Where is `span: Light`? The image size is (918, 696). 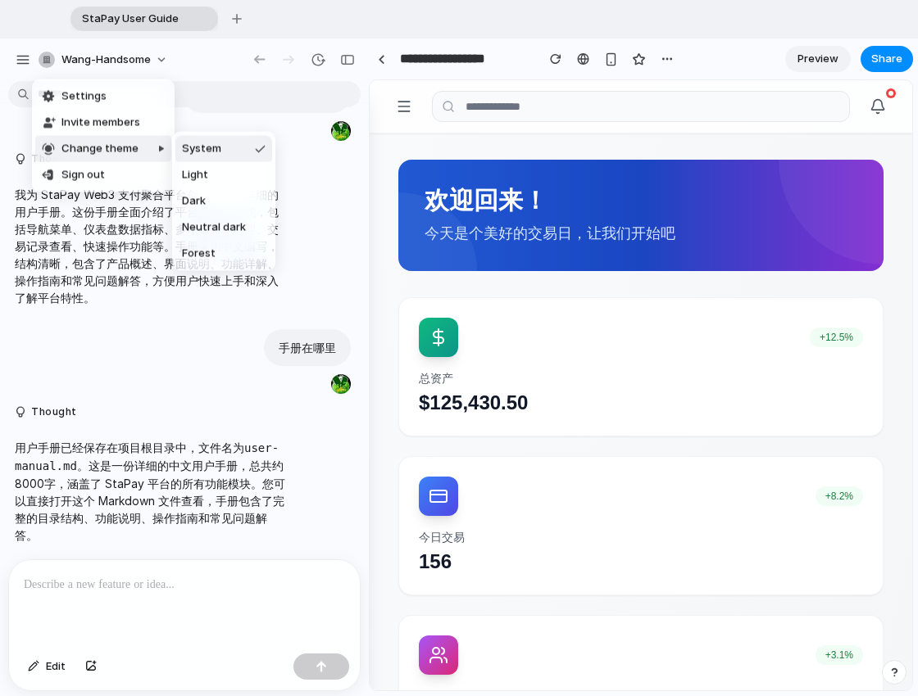 span: Light is located at coordinates (195, 175).